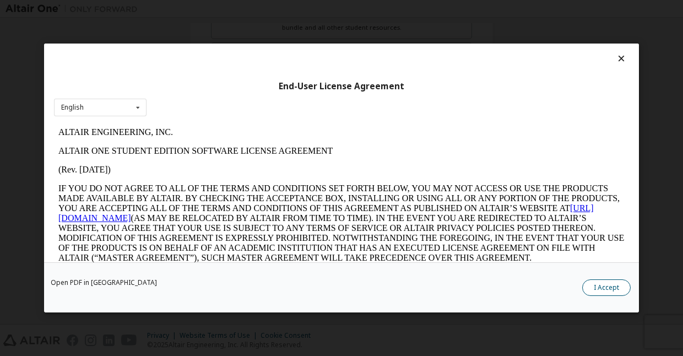 Image resolution: width=683 pixels, height=356 pixels. I want to click on p: ALTAIR ENGINEERING, INC., so click(288, 9).